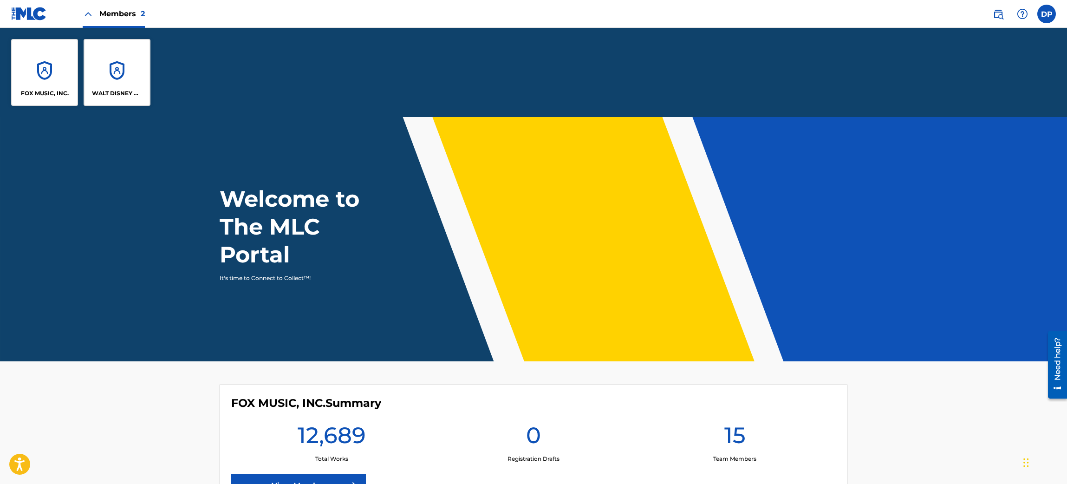  What do you see at coordinates (1026, 463) in the screenshot?
I see `div: Drag` at bounding box center [1026, 463].